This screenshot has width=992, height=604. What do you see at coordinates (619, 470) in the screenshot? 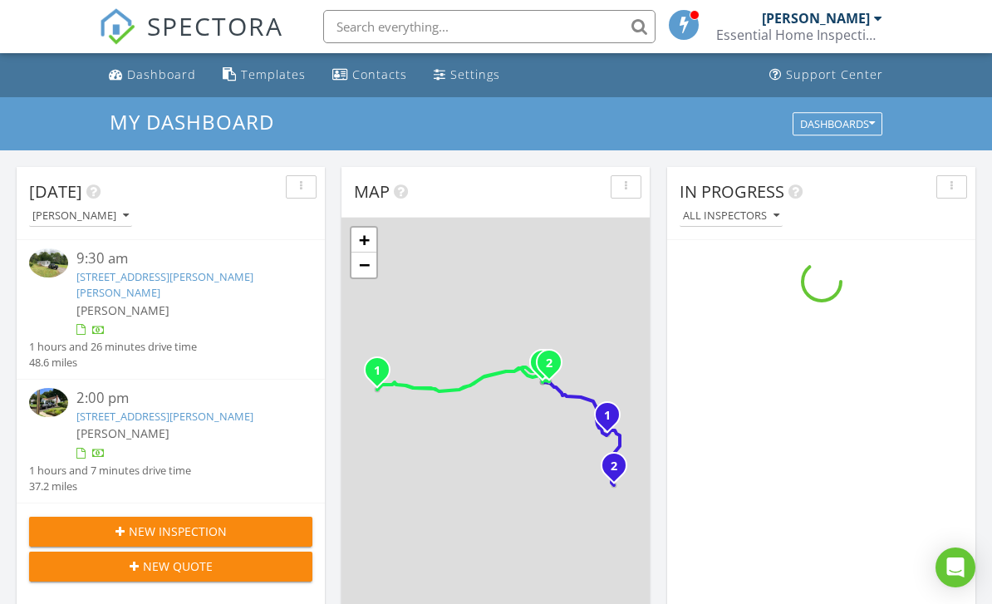
I see `div: 9 Ritton St, Sidney, NY 13838` at bounding box center [619, 470].